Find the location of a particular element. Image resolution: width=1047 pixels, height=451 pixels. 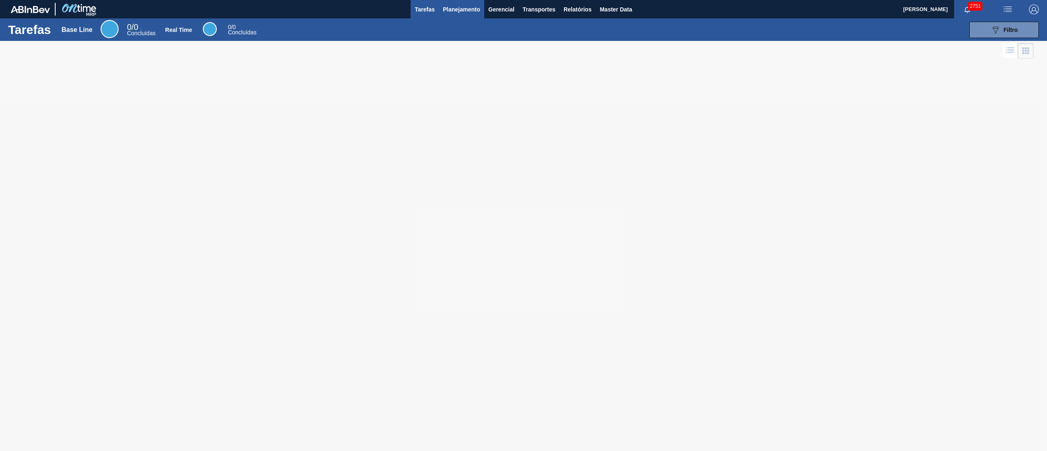

span: Gerencial is located at coordinates (501, 9).